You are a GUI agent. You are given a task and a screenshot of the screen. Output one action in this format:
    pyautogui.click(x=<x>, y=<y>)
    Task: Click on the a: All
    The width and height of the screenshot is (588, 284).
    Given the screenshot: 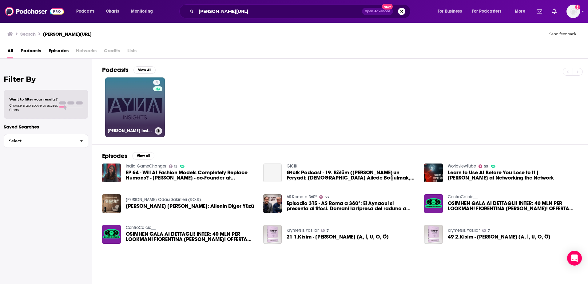 What is the action you would take?
    pyautogui.click(x=10, y=52)
    